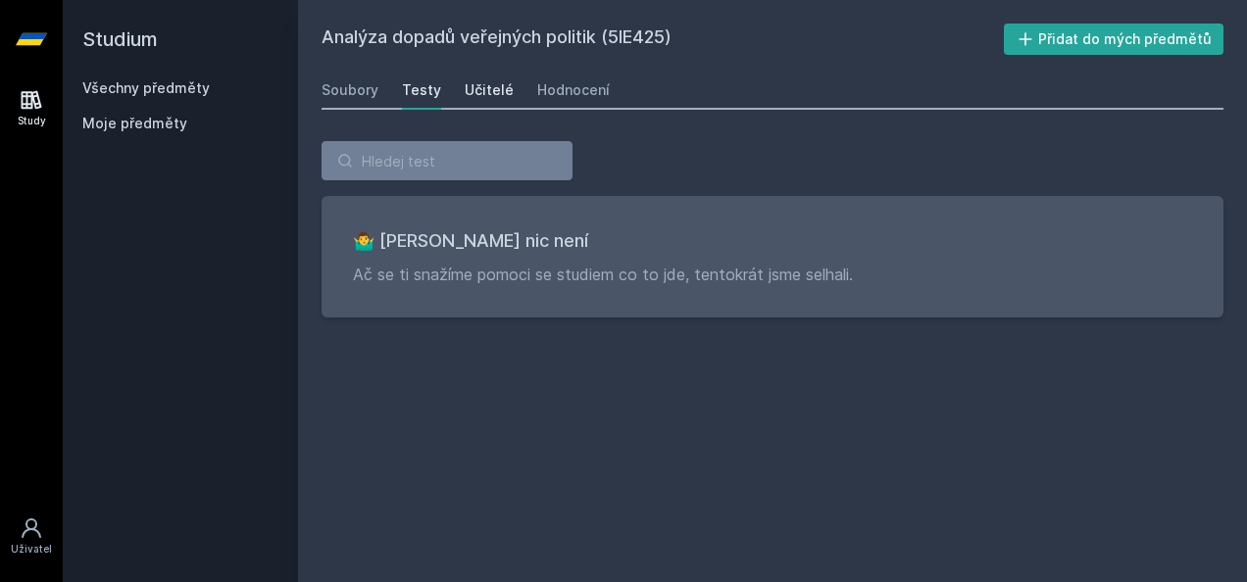  What do you see at coordinates (31, 549) in the screenshot?
I see `div: Uživatel` at bounding box center [31, 549].